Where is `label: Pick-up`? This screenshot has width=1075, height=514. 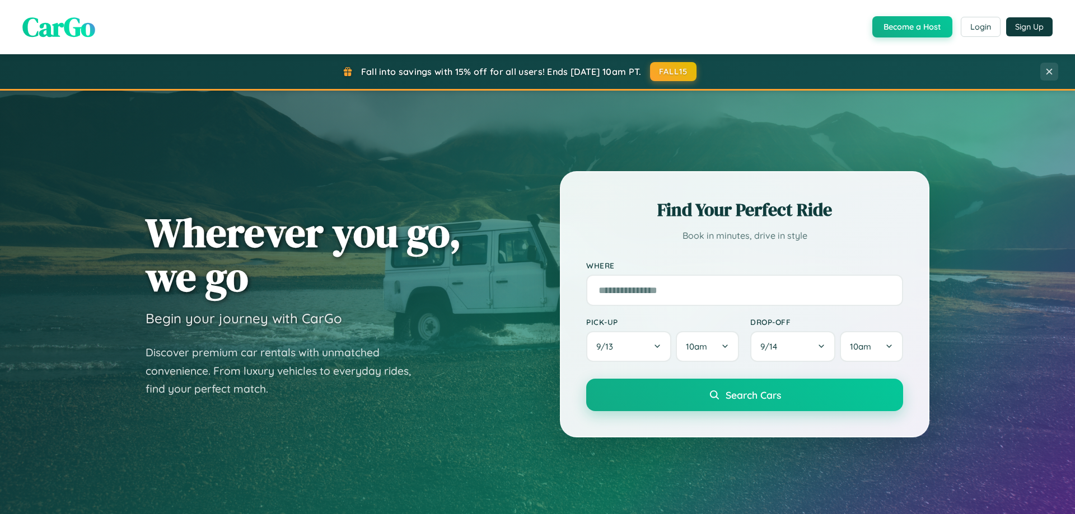
label: Pick-up is located at coordinates (662, 322).